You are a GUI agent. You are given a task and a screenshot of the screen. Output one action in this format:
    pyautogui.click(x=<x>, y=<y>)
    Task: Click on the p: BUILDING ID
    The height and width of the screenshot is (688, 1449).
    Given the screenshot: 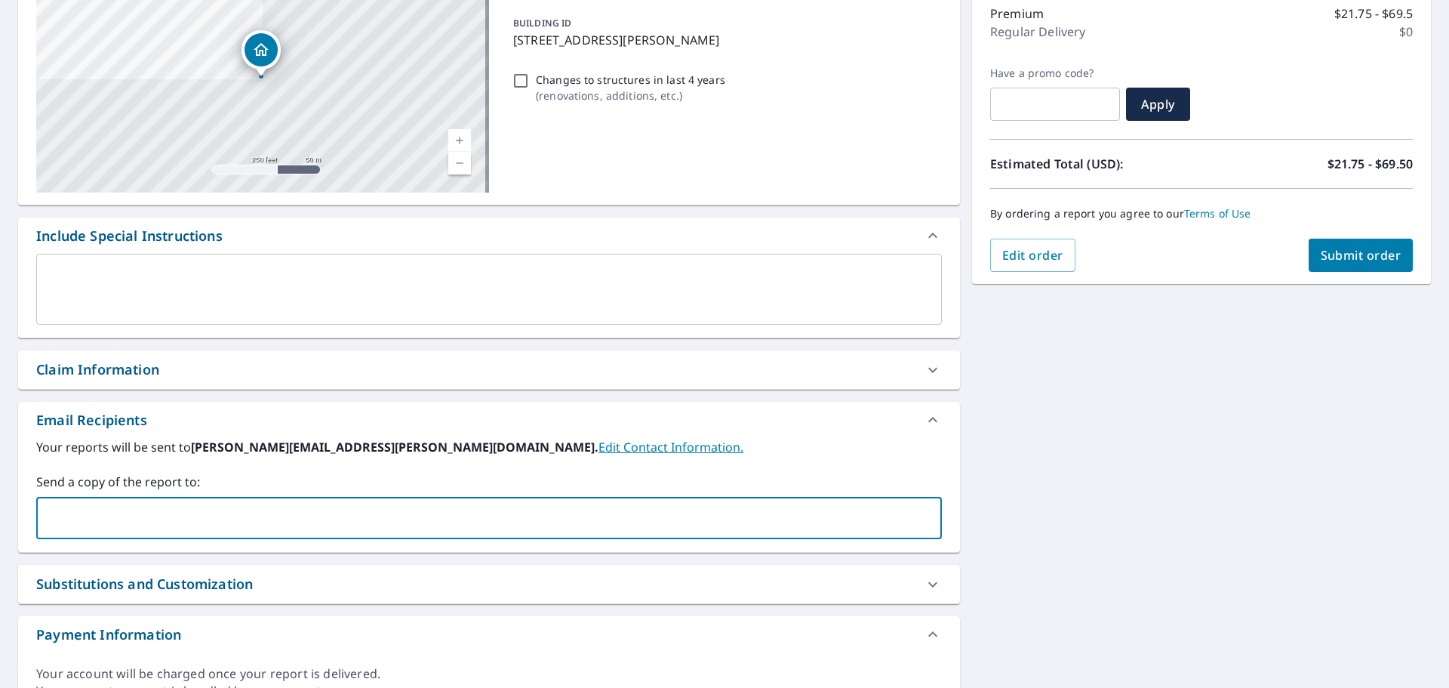 What is the action you would take?
    pyautogui.click(x=542, y=23)
    